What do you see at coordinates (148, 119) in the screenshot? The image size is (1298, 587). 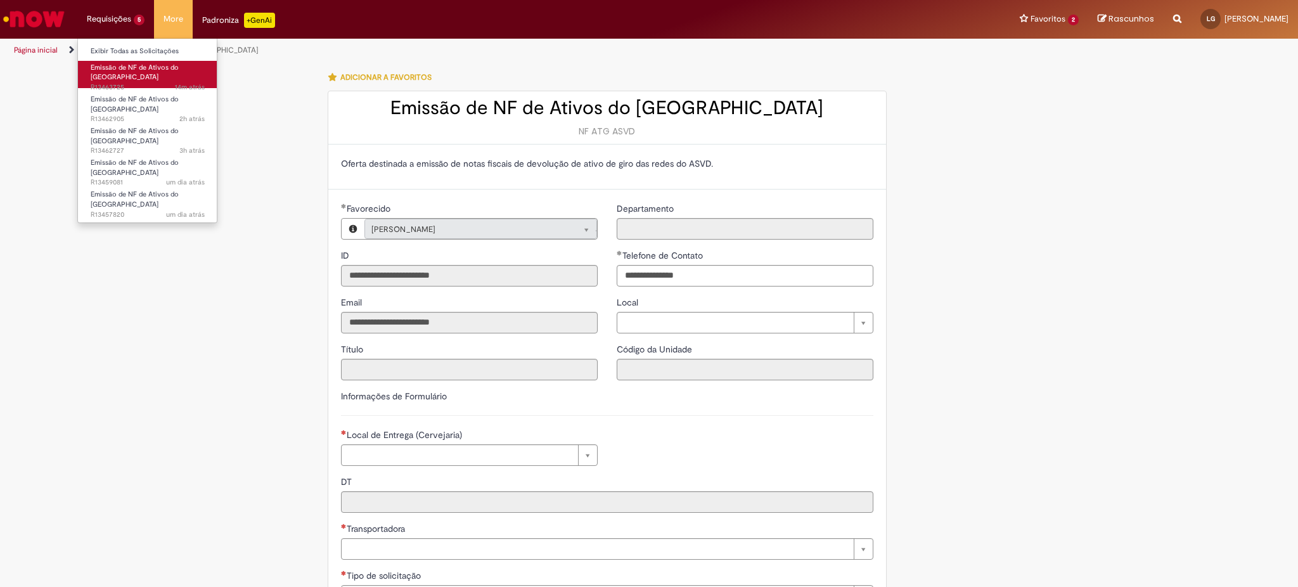 I see `span: R13462905` at bounding box center [148, 119].